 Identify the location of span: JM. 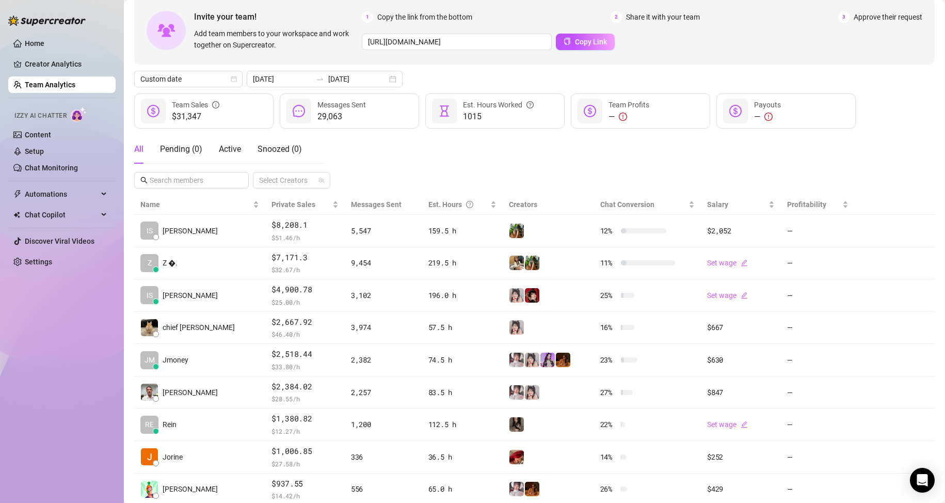
(150, 360).